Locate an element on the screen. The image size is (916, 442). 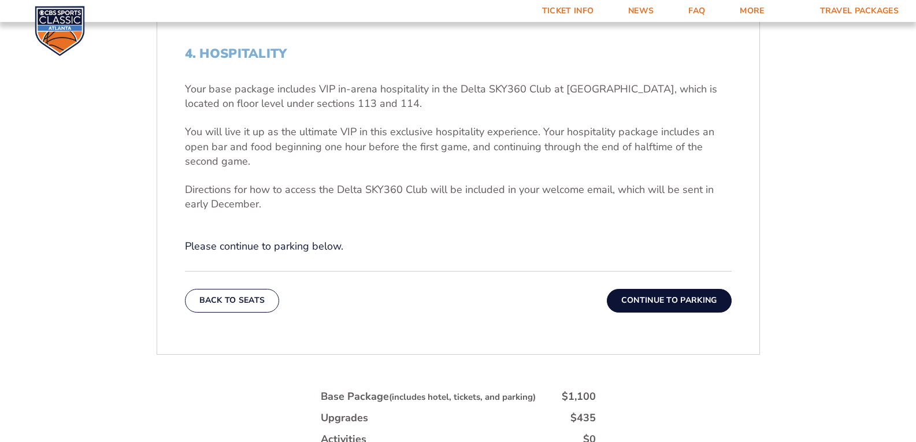
small: (includes hotel, tickets, and parking) is located at coordinates (462, 397).